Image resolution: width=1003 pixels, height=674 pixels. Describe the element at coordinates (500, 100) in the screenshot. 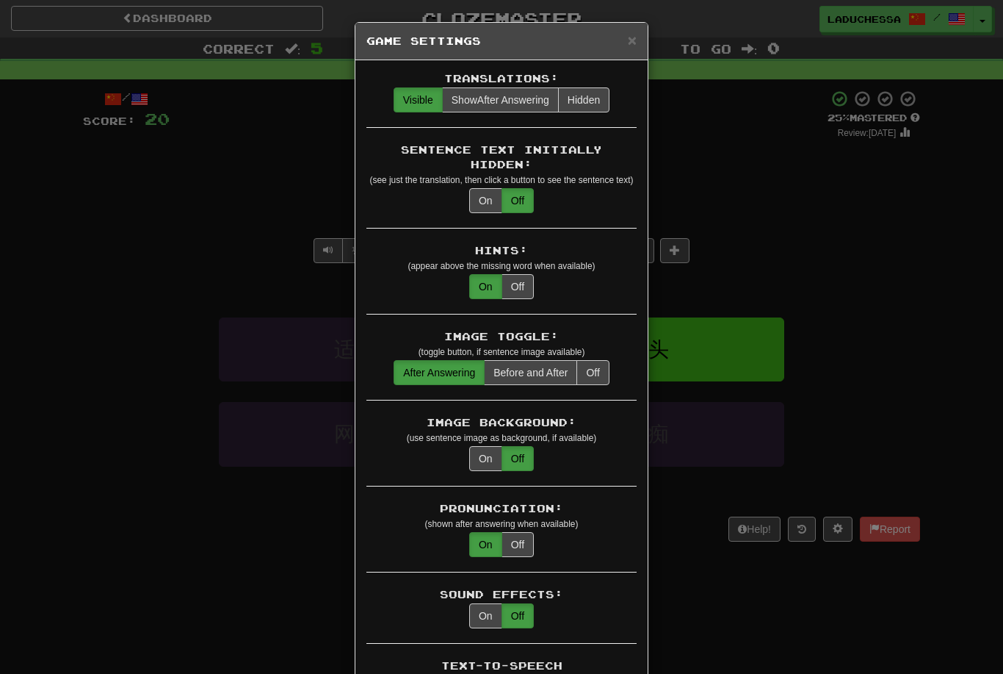

I see `span: After Answering` at that location.